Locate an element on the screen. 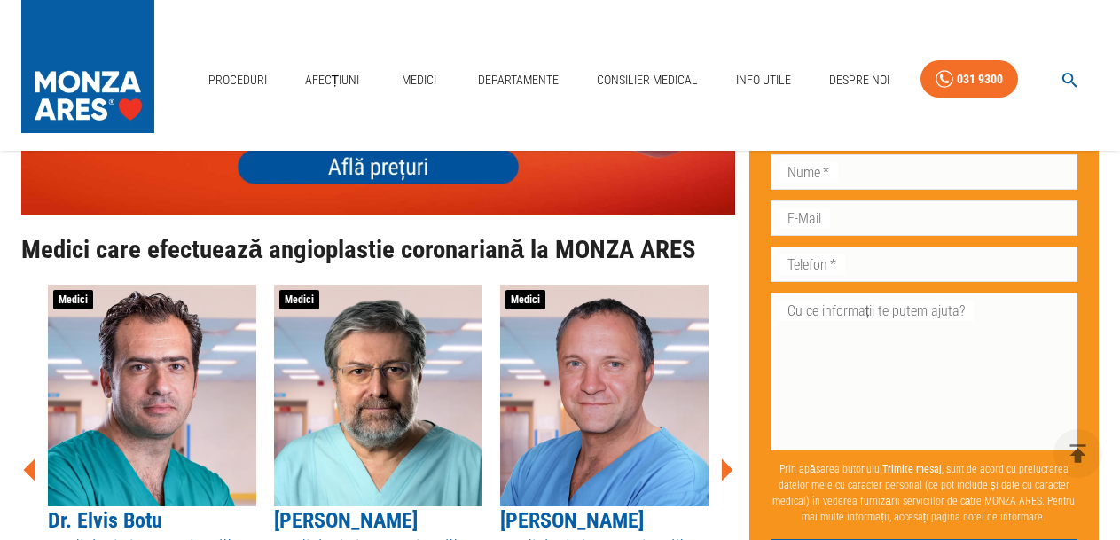 This screenshot has width=1120, height=540. a: Medici is located at coordinates (419, 80).